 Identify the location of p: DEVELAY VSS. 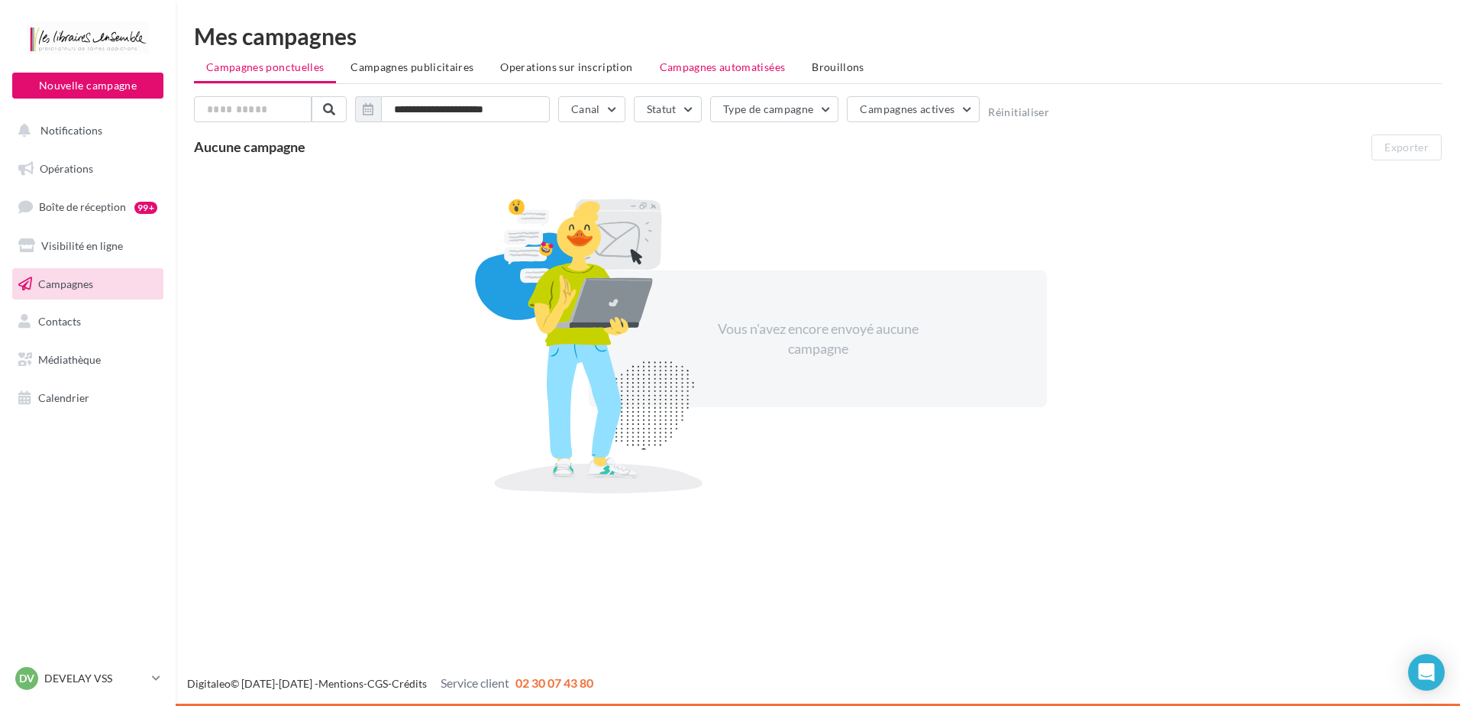
(95, 678).